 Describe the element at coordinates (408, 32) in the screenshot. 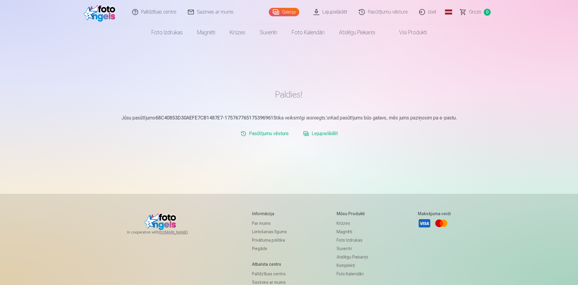

I see `a: Visi produkti` at that location.